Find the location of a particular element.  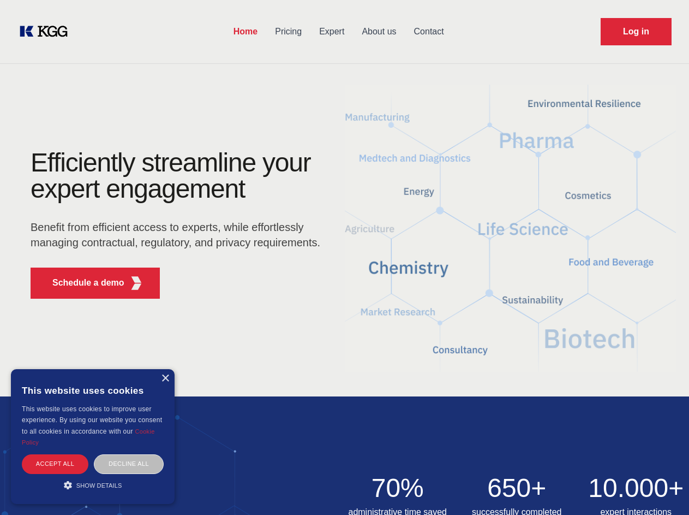

h2: 650+ is located at coordinates (517, 488).